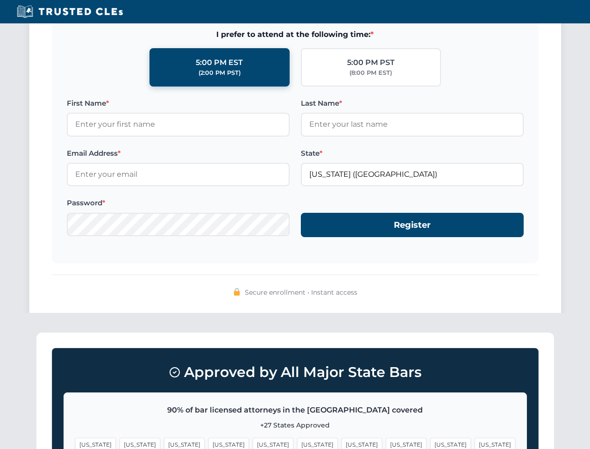 This screenshot has height=449, width=590. What do you see at coordinates (178, 153) in the screenshot?
I see `label: Email Address` at bounding box center [178, 153].